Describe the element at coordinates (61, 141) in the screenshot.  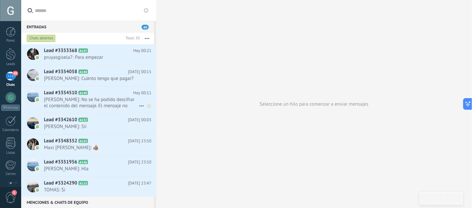
I see `span: Lead #3348352` at that location.